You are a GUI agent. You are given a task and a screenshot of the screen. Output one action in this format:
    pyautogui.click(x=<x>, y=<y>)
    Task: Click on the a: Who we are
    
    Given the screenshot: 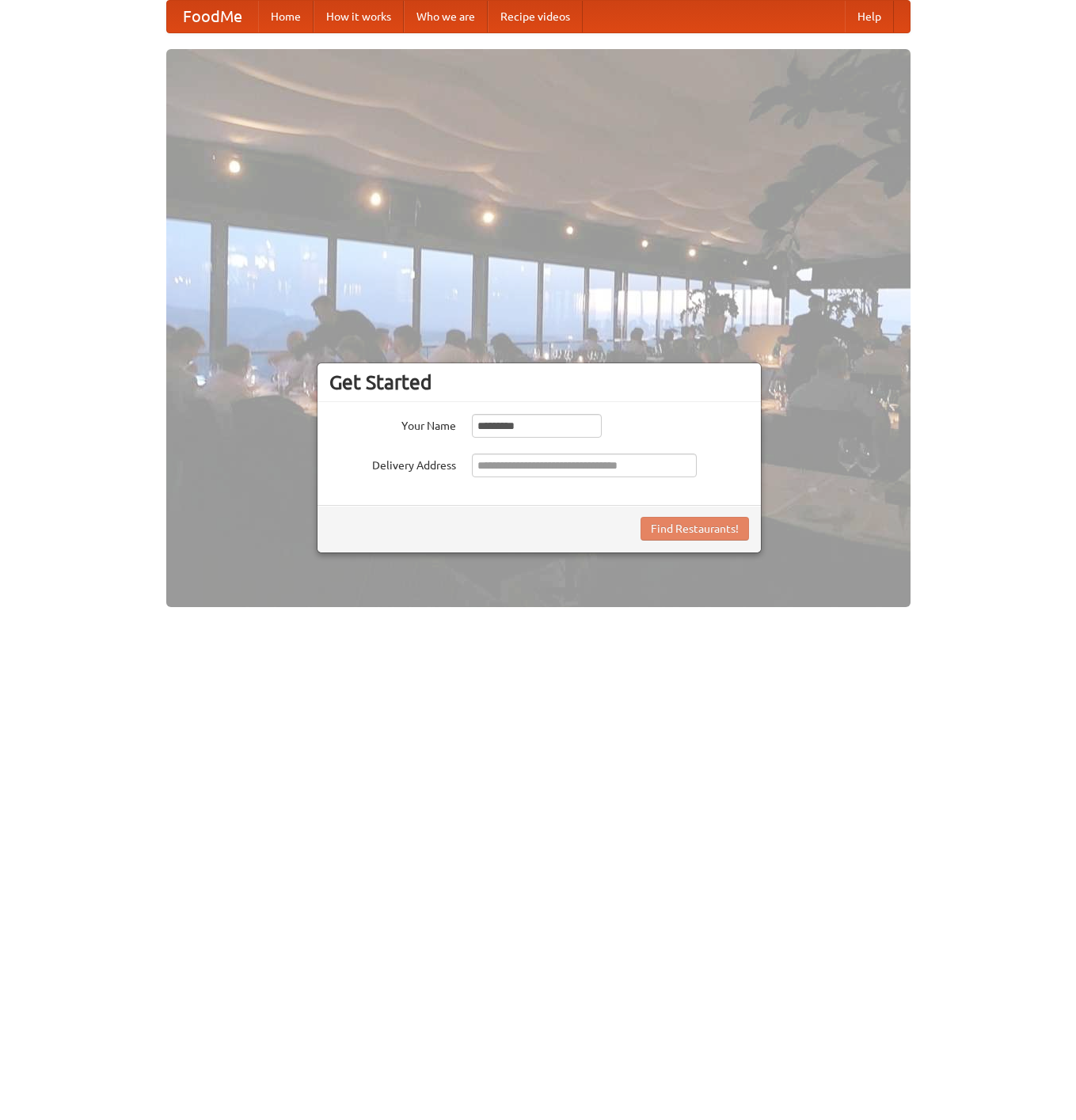 What is the action you would take?
    pyautogui.click(x=446, y=17)
    